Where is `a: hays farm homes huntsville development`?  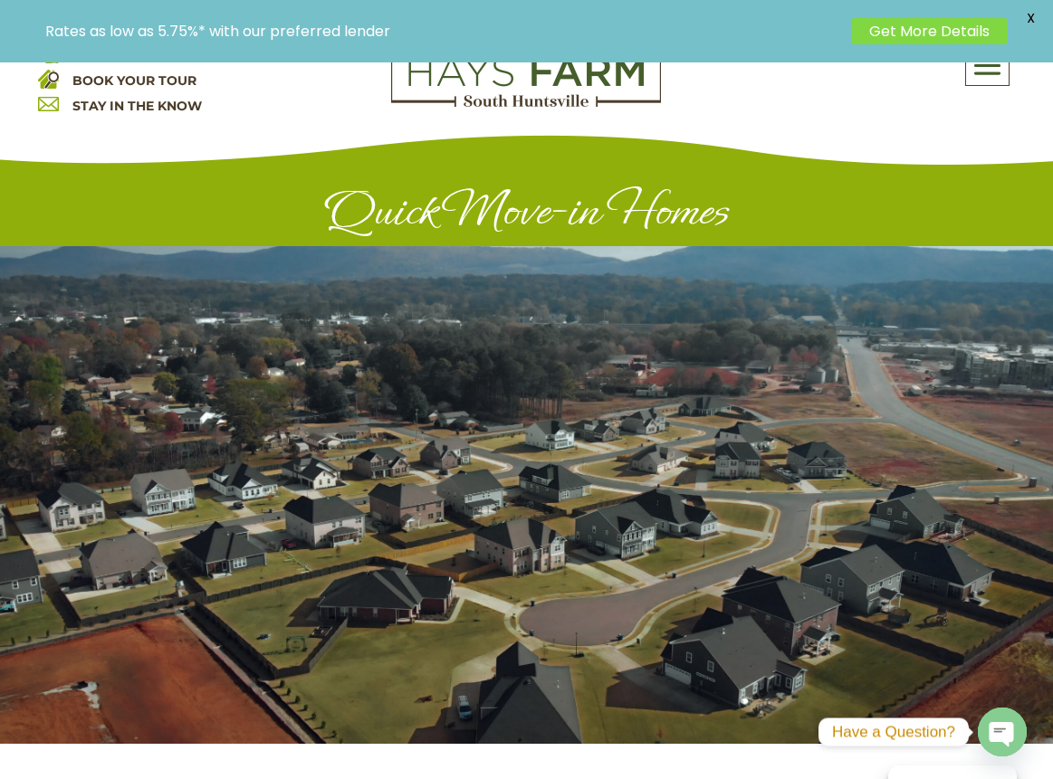
a: hays farm homes huntsville development is located at coordinates (526, 103).